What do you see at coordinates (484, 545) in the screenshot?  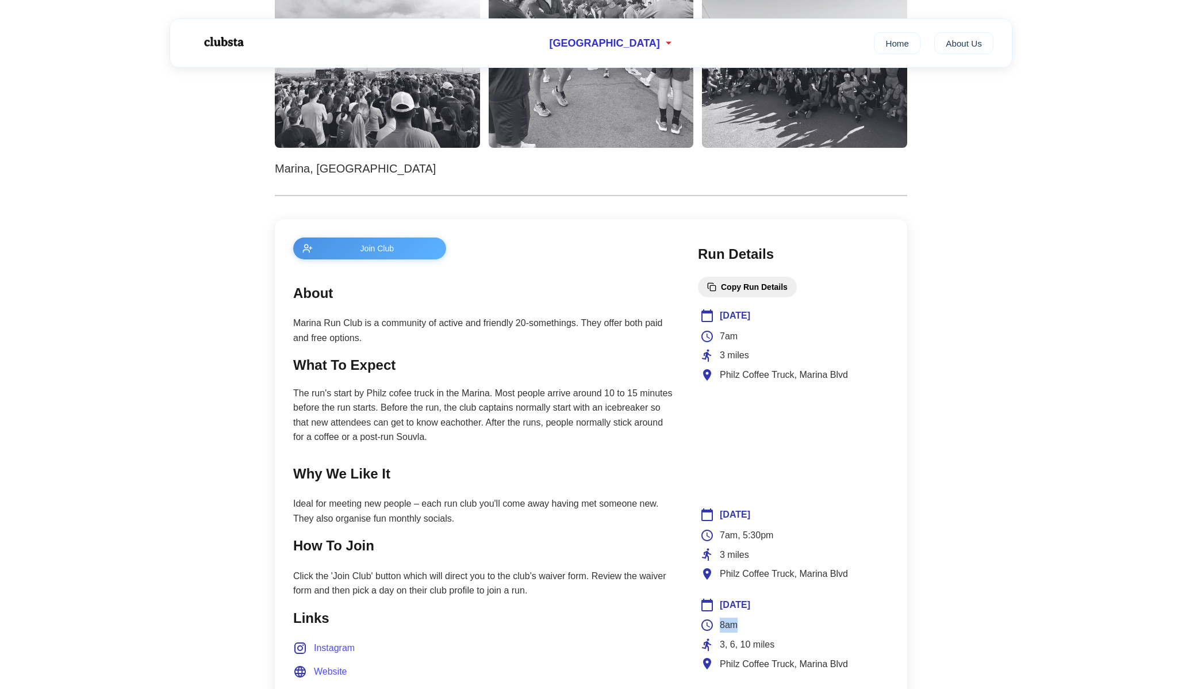 I see `h2: How To Join` at bounding box center [484, 545].